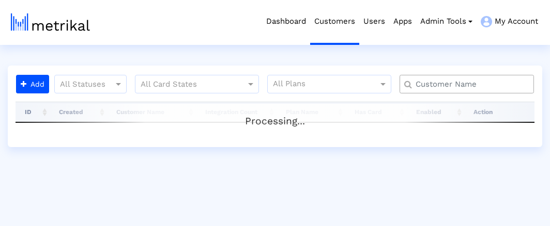 The image size is (550, 226). I want to click on input: Customer Name, so click(468, 84).